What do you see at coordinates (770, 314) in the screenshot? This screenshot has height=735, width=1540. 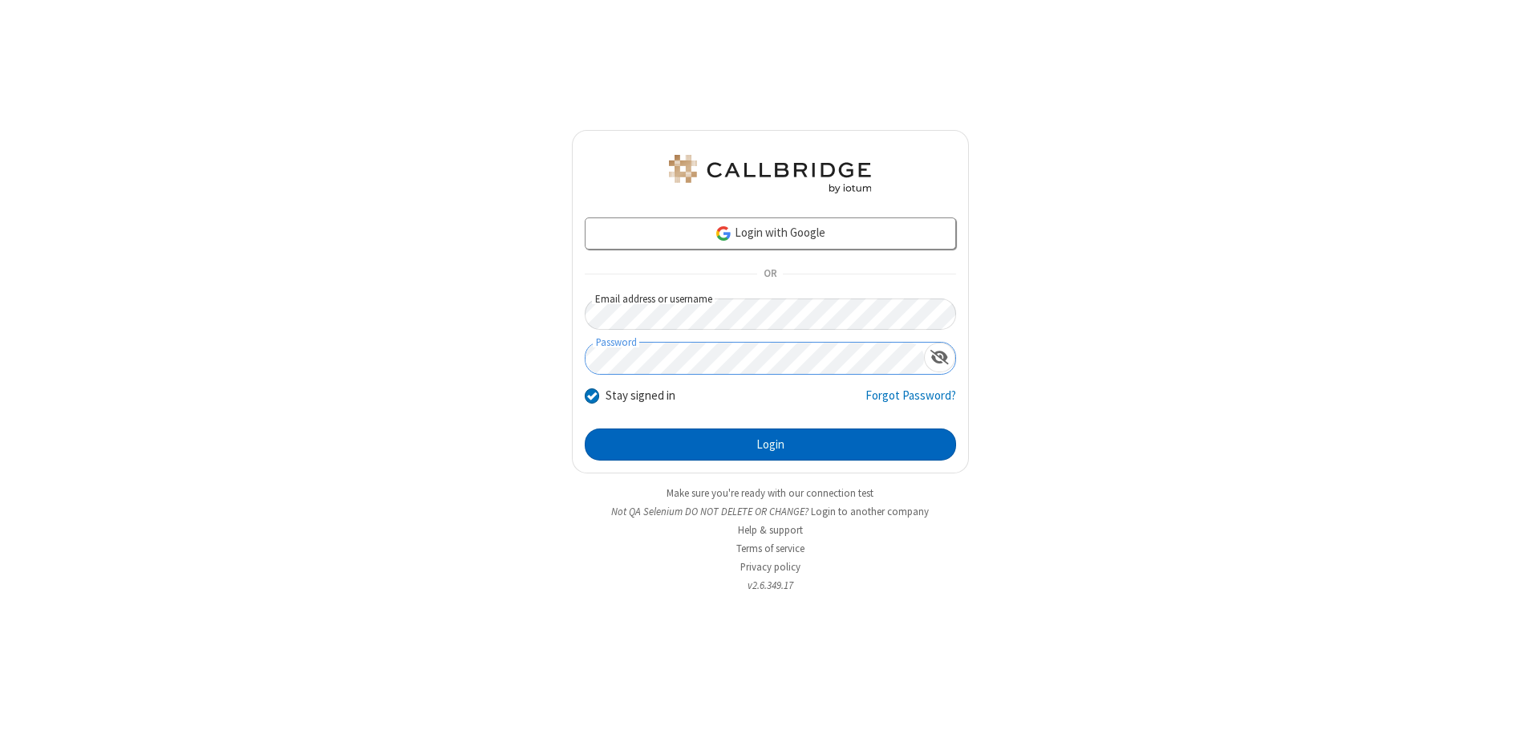 I see `input: Email address or username` at bounding box center [770, 314].